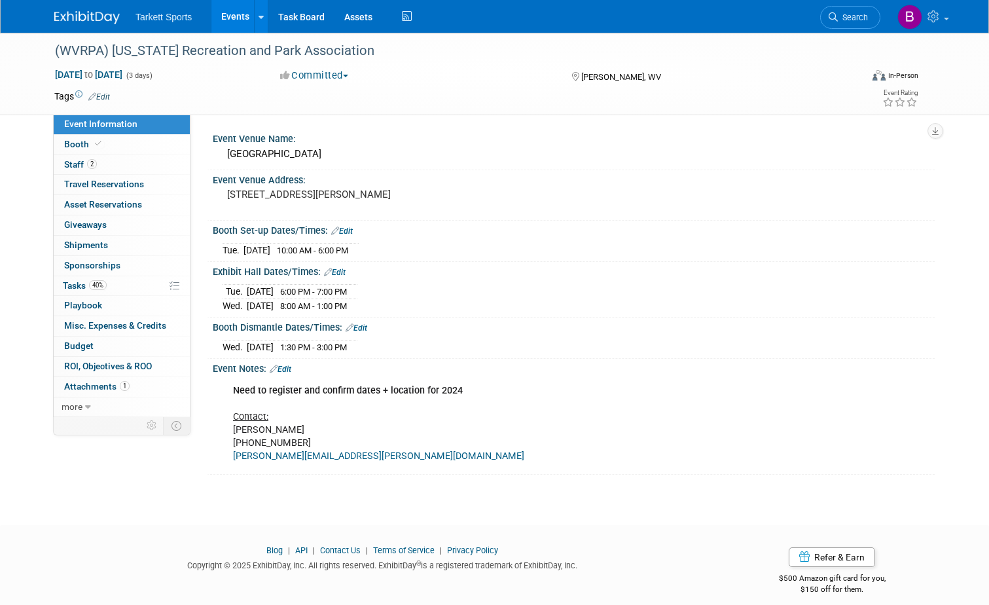 The image size is (989, 605). Describe the element at coordinates (82, 96) in the screenshot. I see `td: Tags` at that location.